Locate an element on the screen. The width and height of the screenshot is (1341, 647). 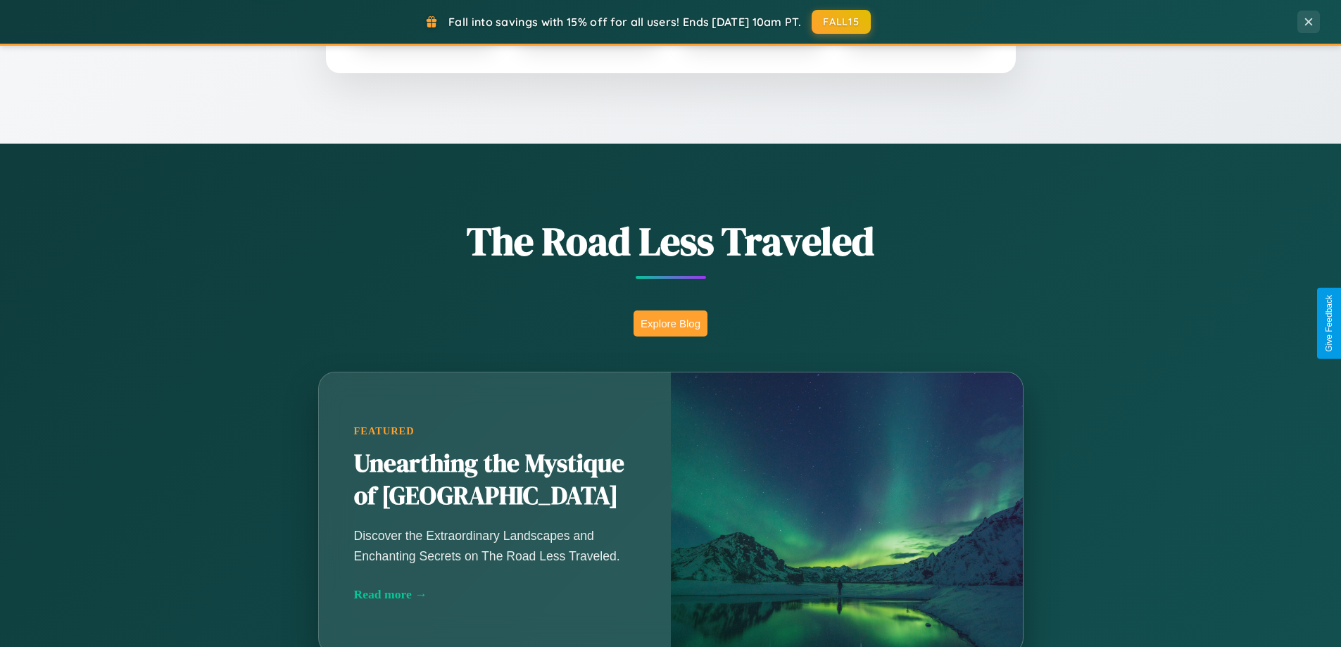
div: Give Feedback is located at coordinates (1329, 323).